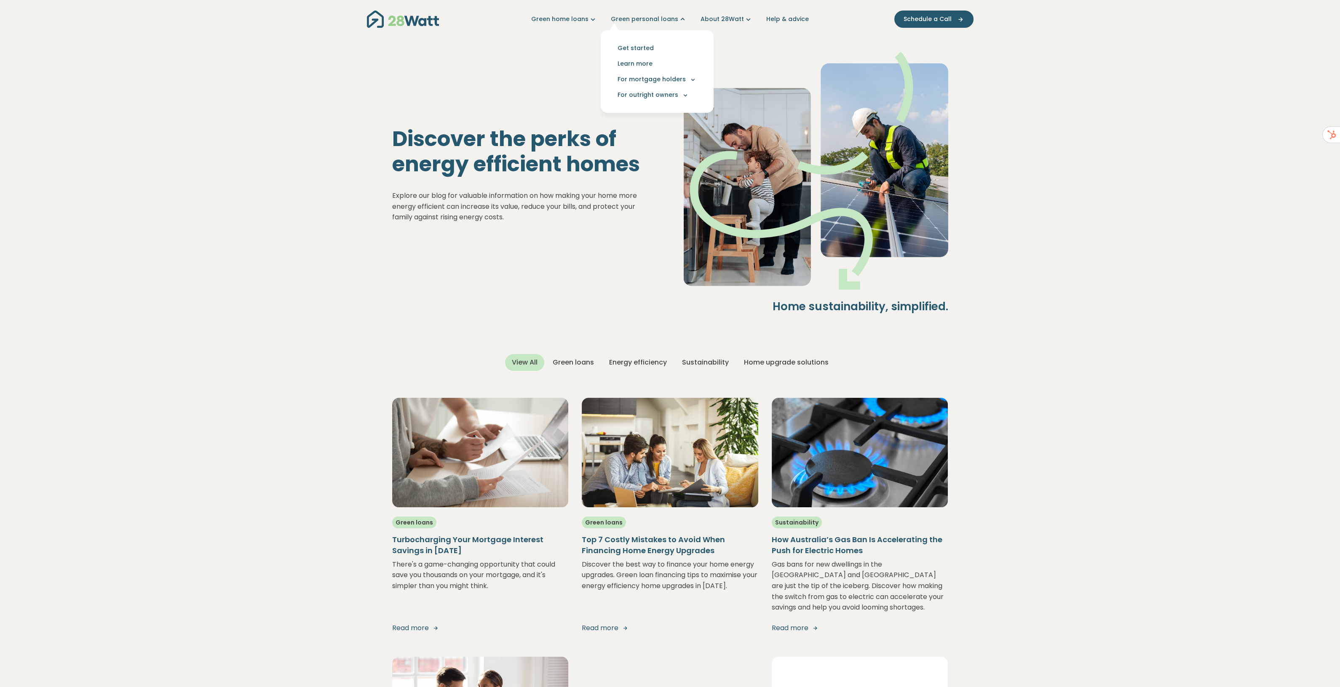 This screenshot has width=1340, height=687. What do you see at coordinates (564, 19) in the screenshot?
I see `a: Green home loans` at bounding box center [564, 19].